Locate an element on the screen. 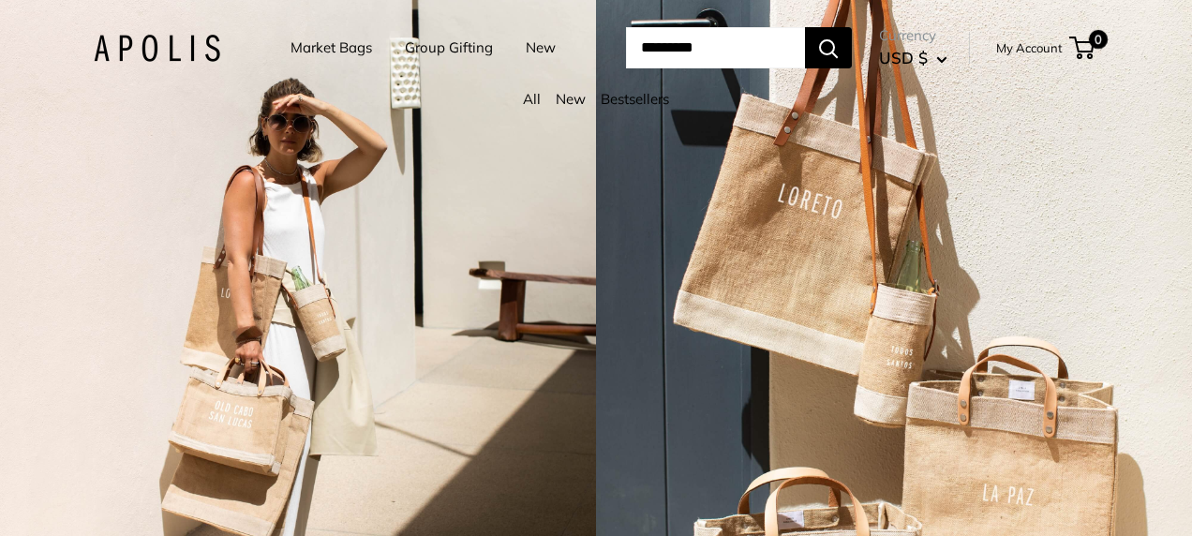 Image resolution: width=1192 pixels, height=536 pixels. button: Search is located at coordinates (829, 48).